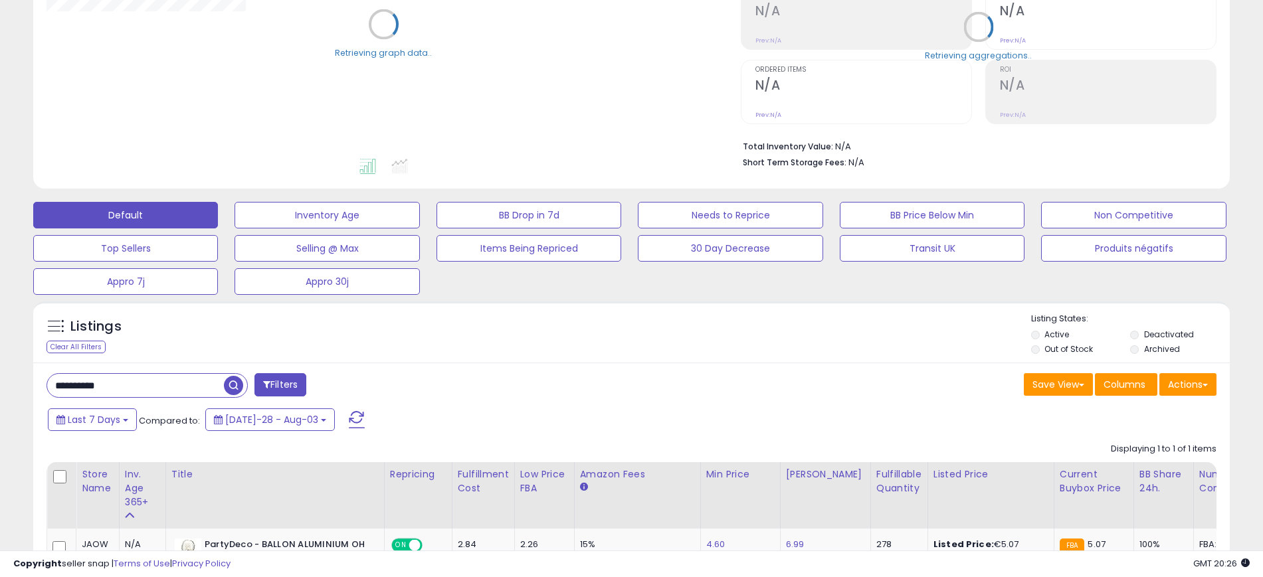 The image size is (1263, 577). I want to click on h5: Listings, so click(96, 327).